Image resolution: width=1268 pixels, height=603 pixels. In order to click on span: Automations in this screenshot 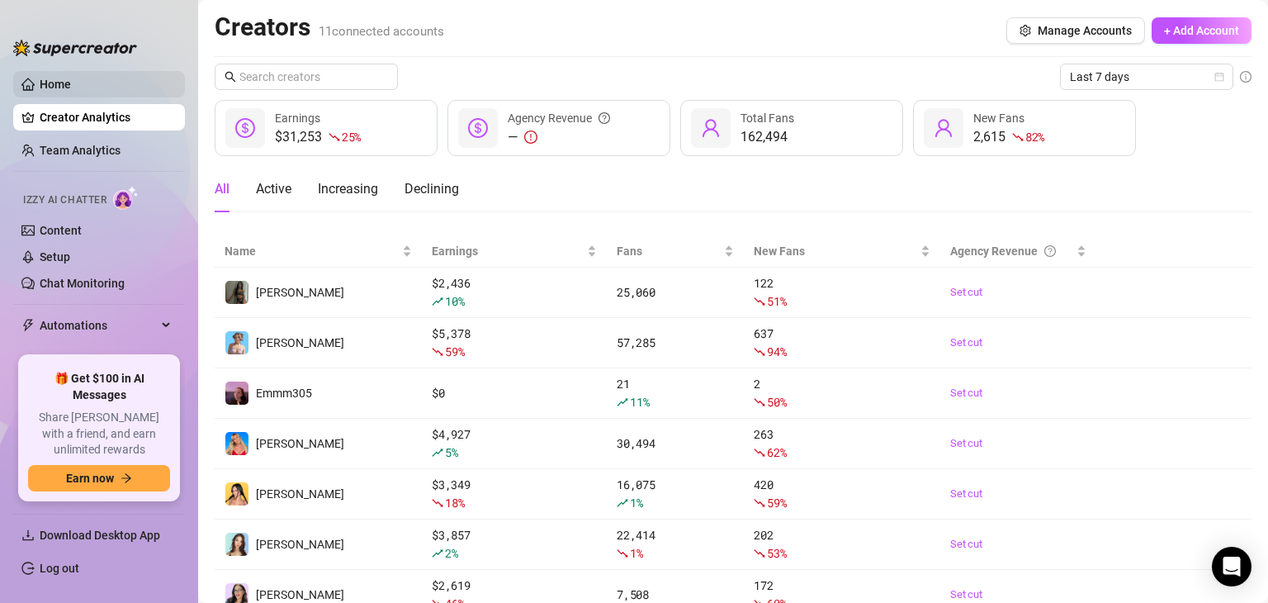, I will do `click(98, 325)`.